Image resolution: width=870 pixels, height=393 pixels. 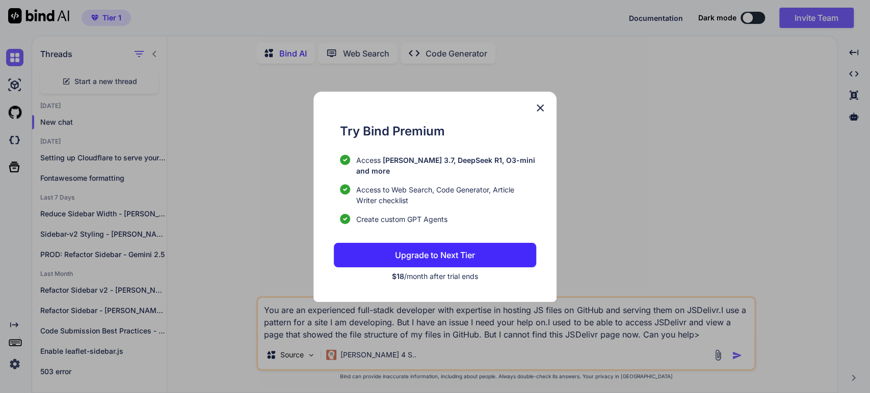 What do you see at coordinates (435, 255) in the screenshot?
I see `button: Upgrade to Next Tier` at bounding box center [435, 255].